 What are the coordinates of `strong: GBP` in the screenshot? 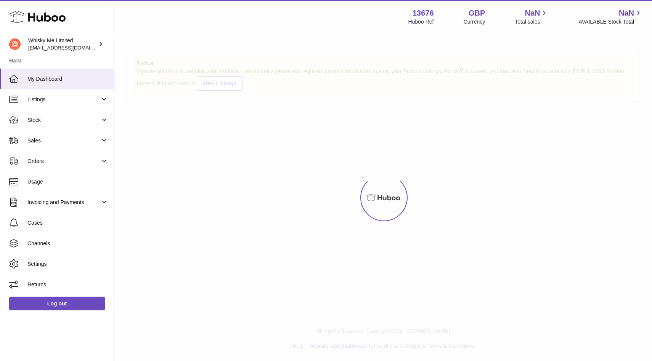 It's located at (477, 13).